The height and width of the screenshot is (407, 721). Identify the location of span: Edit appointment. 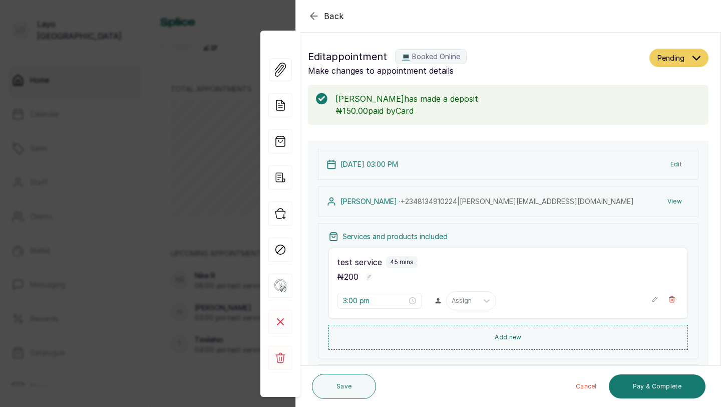
(348, 57).